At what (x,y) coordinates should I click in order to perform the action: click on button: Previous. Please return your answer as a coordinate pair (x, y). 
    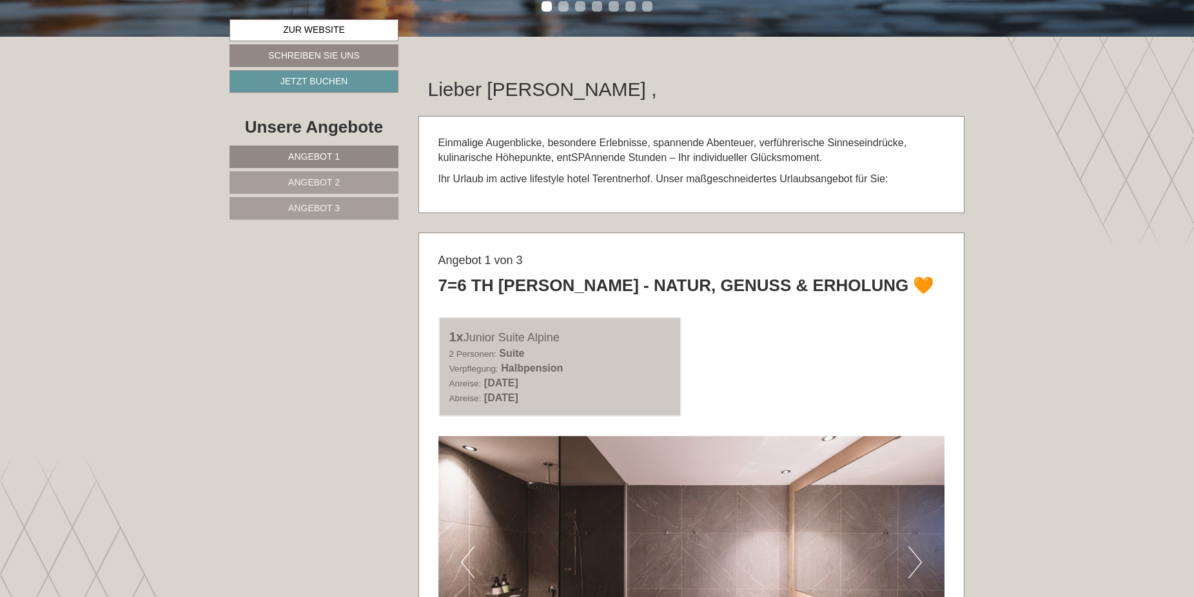
    Looking at the image, I should click on (467, 563).